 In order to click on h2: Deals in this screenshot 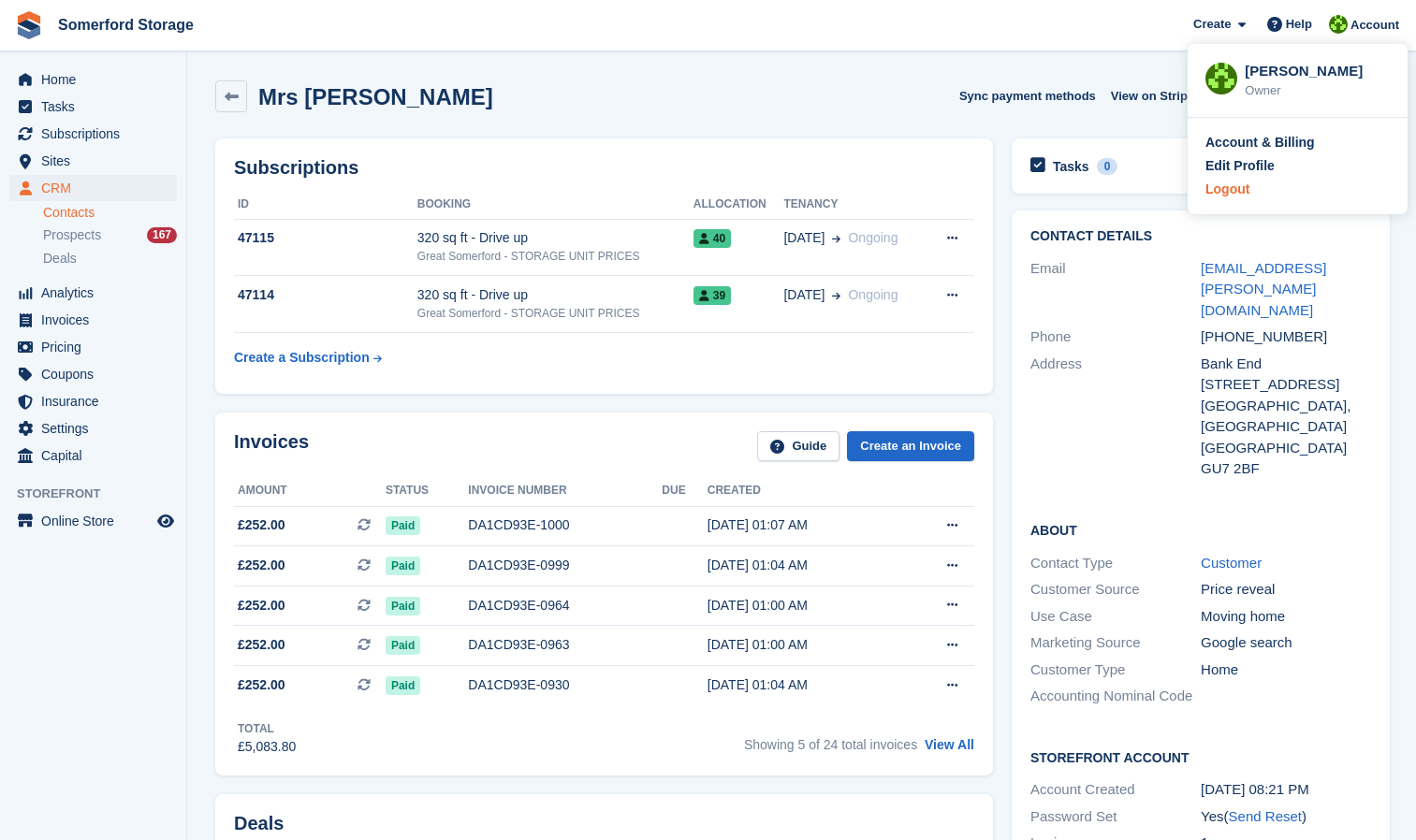, I will do `click(259, 823)`.